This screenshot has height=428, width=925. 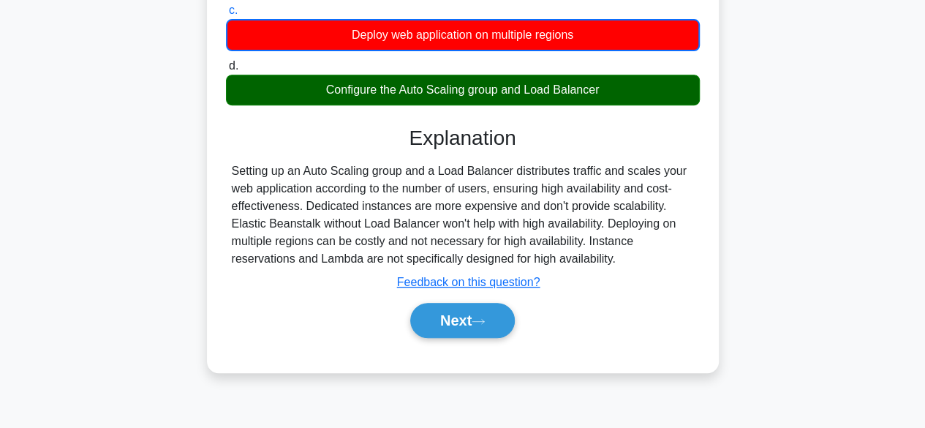 What do you see at coordinates (463, 138) in the screenshot?
I see `h3: Explanation` at bounding box center [463, 138].